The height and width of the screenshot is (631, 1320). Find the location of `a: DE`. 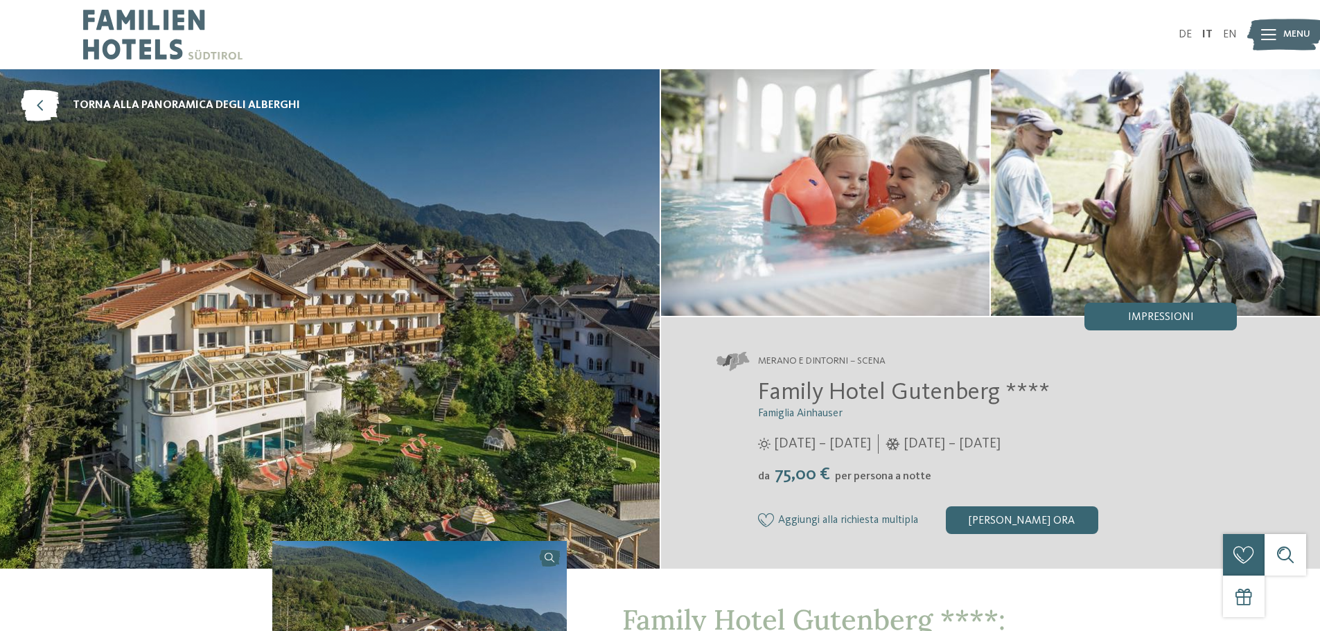

a: DE is located at coordinates (1185, 35).